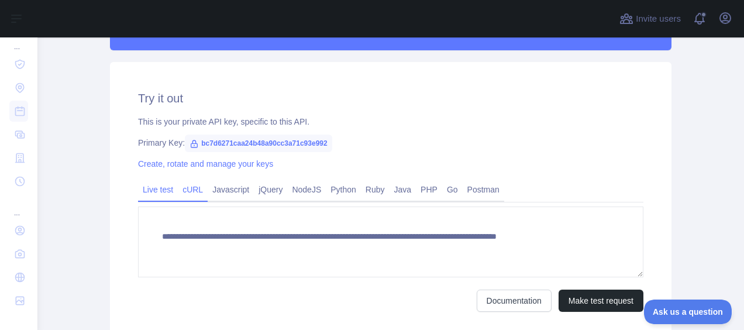 The width and height of the screenshot is (744, 330). Describe the element at coordinates (514, 301) in the screenshot. I see `a: Documentation` at that location.